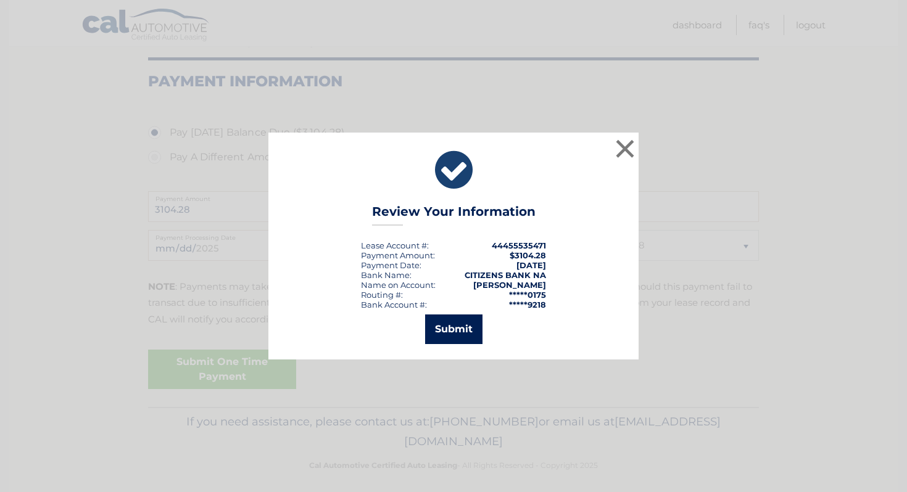 This screenshot has width=907, height=492. Describe the element at coordinates (505, 275) in the screenshot. I see `strong: CITIZENS BANK NA` at that location.